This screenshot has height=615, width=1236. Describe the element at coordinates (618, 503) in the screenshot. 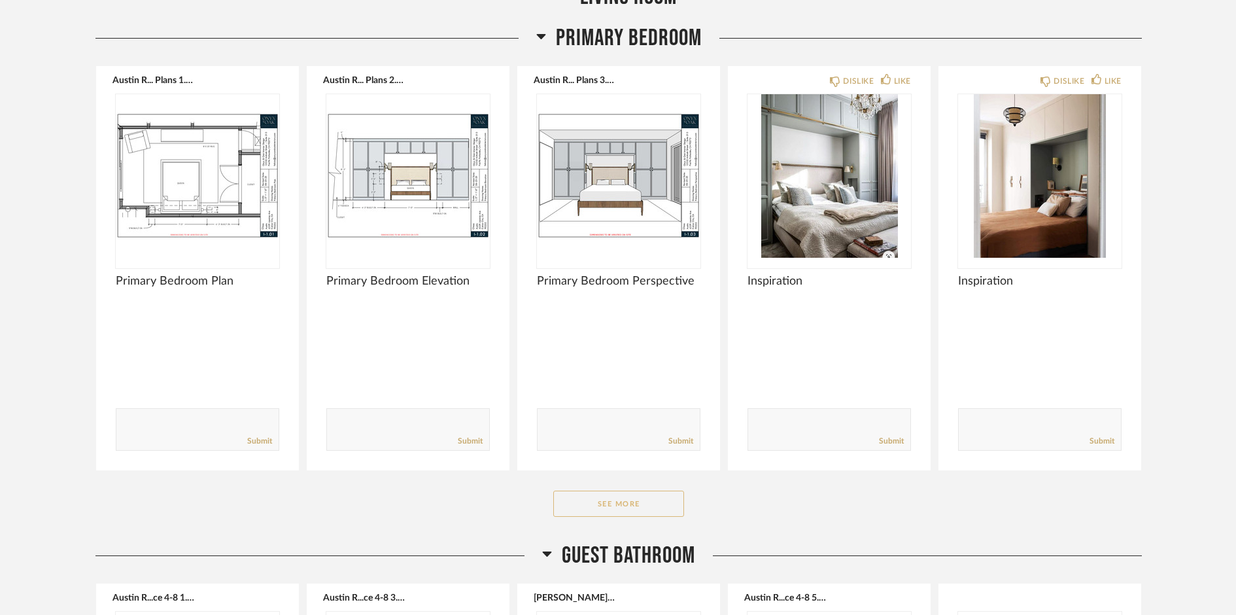

I see `button: See More` at that location.